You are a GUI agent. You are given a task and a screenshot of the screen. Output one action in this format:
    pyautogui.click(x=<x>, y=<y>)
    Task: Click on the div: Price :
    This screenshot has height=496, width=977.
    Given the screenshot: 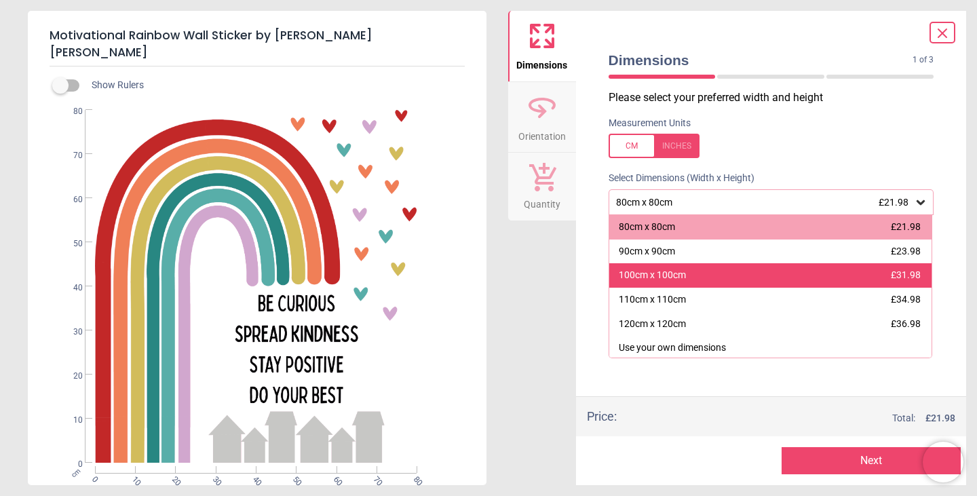 What is the action you would take?
    pyautogui.click(x=602, y=416)
    